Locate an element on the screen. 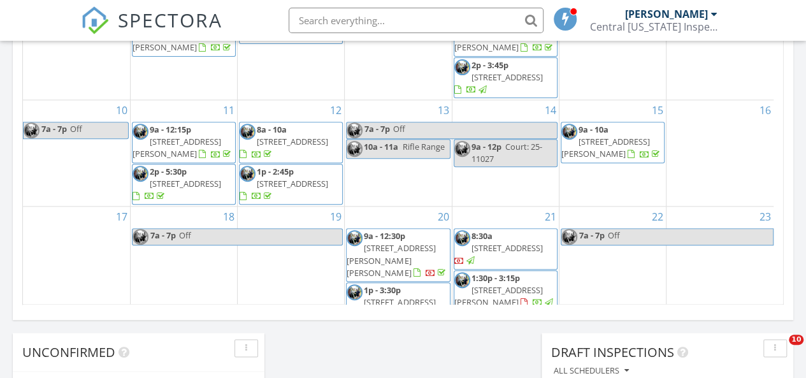 The image size is (806, 378). span: Court: 25-11027 is located at coordinates (506, 152).